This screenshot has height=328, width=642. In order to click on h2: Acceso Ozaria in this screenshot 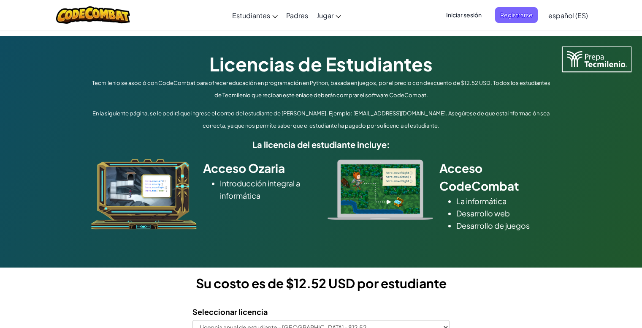, I will do `click(259, 168)`.